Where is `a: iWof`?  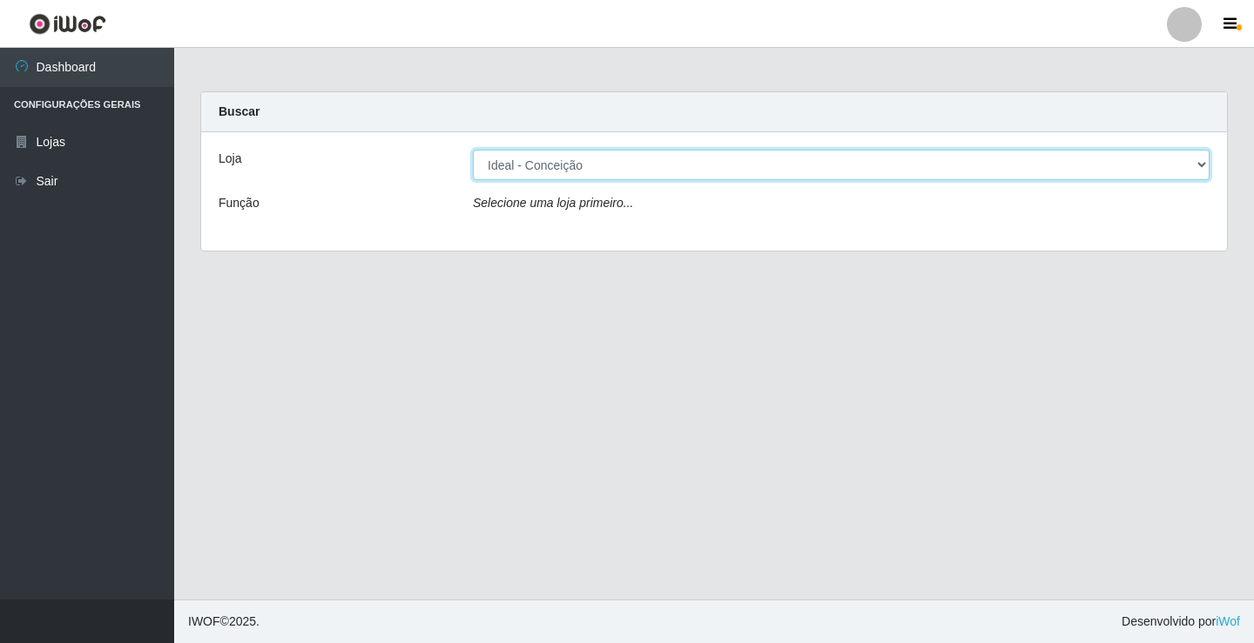
a: iWof is located at coordinates (1228, 622).